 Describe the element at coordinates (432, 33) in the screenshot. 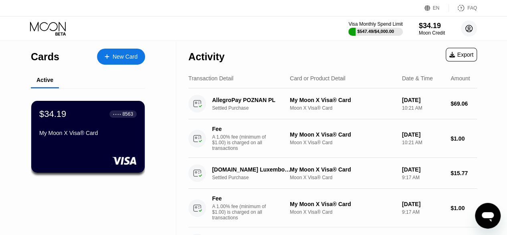

I see `div: Moon Credit` at that location.